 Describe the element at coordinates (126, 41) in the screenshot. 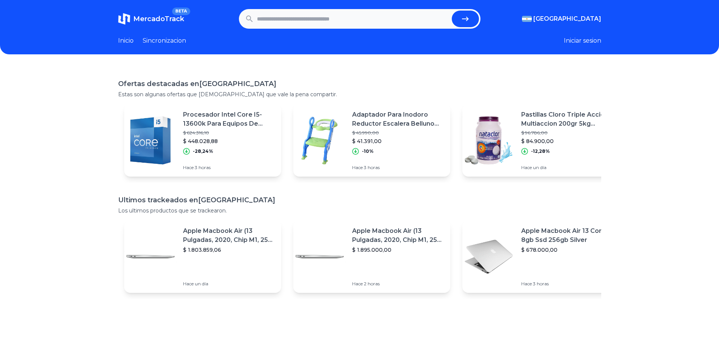

I see `a: Inicio` at that location.